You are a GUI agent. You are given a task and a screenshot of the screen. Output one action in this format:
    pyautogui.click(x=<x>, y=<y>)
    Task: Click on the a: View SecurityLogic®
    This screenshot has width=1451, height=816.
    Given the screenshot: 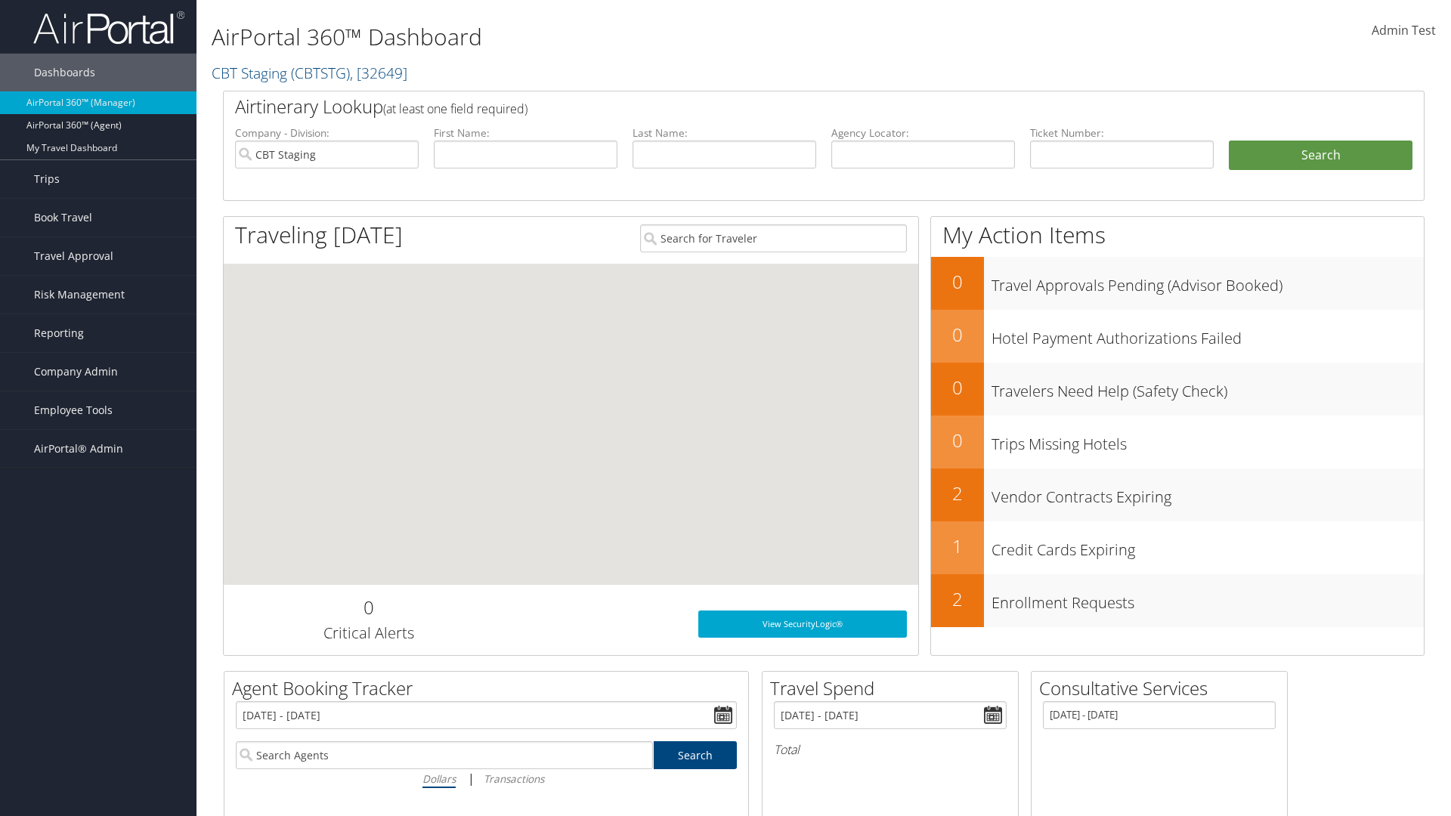 What is the action you would take?
    pyautogui.click(x=803, y=624)
    